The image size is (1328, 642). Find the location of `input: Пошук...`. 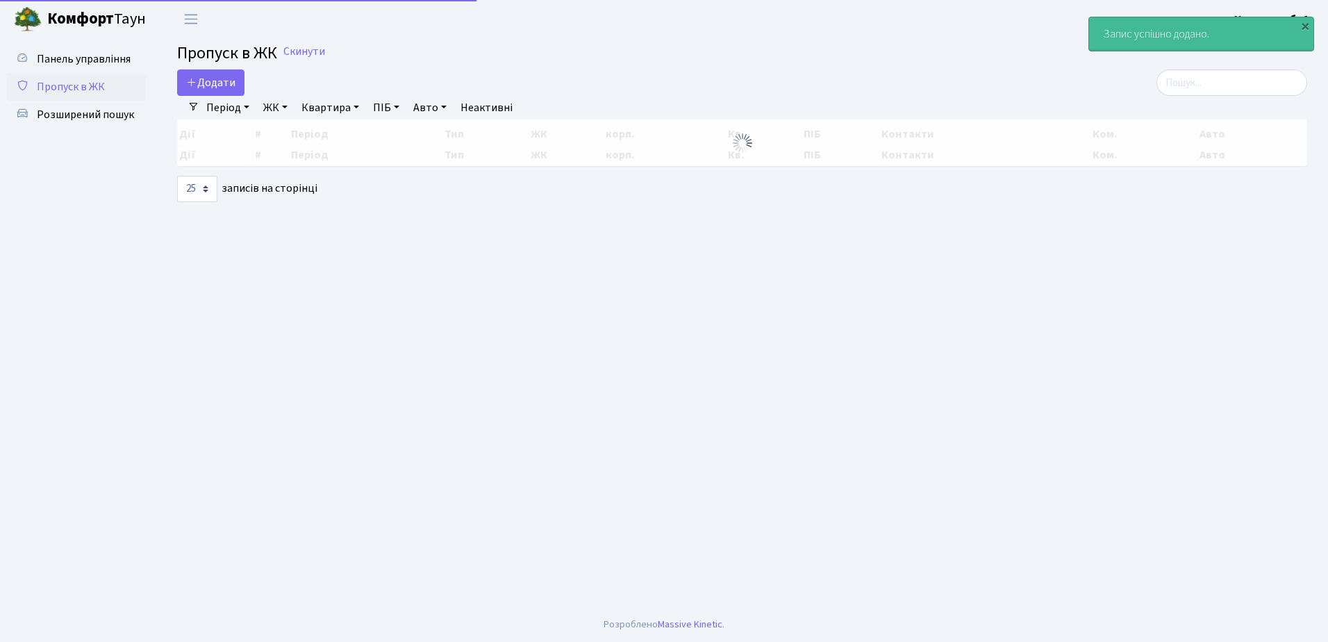

input: Пошук... is located at coordinates (1231, 83).